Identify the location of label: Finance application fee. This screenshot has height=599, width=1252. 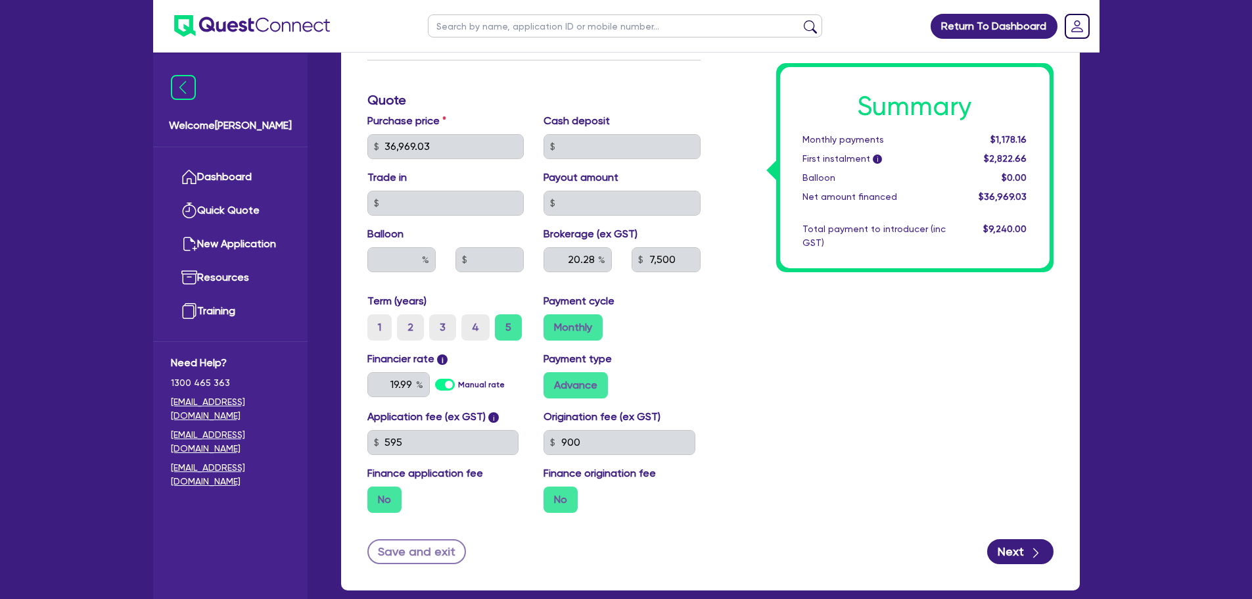
(425, 473).